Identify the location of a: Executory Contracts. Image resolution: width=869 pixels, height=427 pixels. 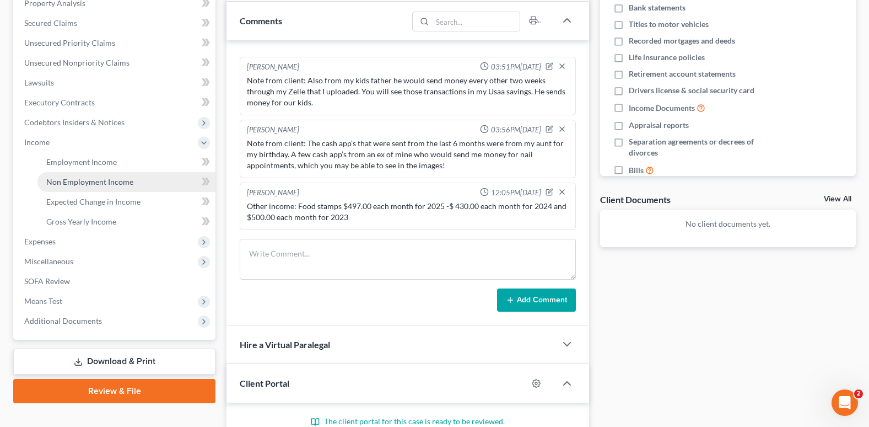
(115, 103).